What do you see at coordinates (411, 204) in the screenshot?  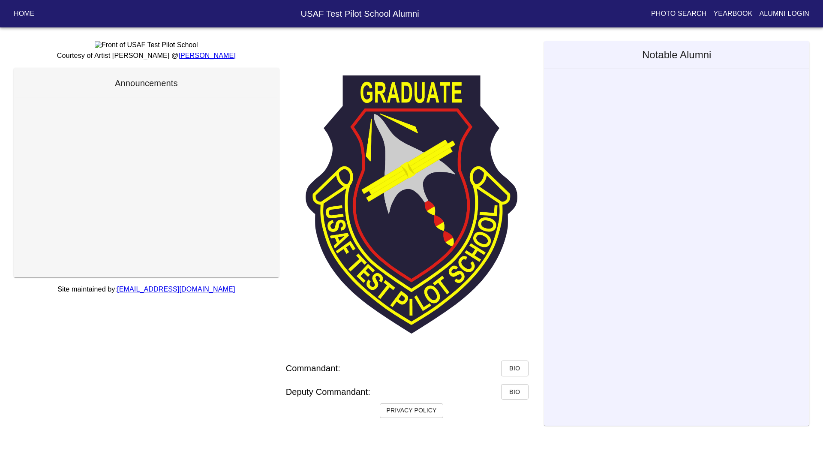 I see `img: TPS Patch` at bounding box center [411, 204].